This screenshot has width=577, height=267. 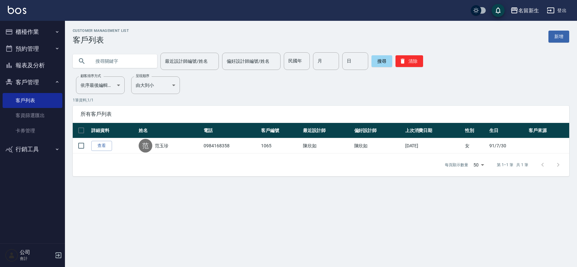 I want to click on div: 名留新生, so click(x=529, y=10).